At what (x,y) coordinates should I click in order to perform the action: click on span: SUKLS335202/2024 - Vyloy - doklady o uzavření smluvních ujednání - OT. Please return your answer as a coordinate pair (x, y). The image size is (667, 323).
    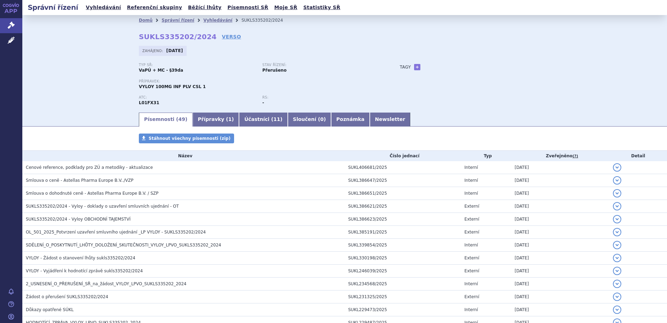
    Looking at the image, I should click on (102, 206).